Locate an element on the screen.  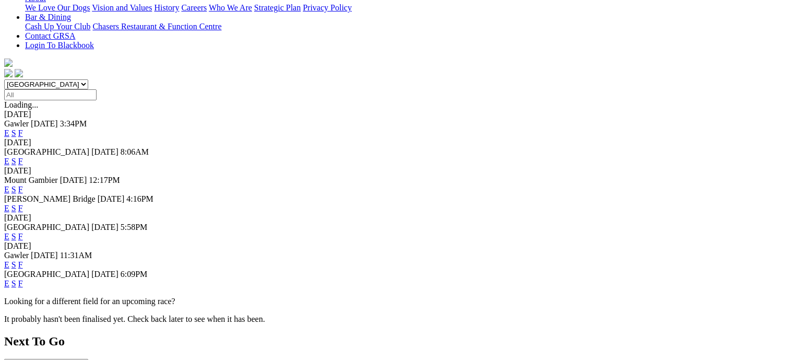
span: 11:31AM is located at coordinates (76, 255).